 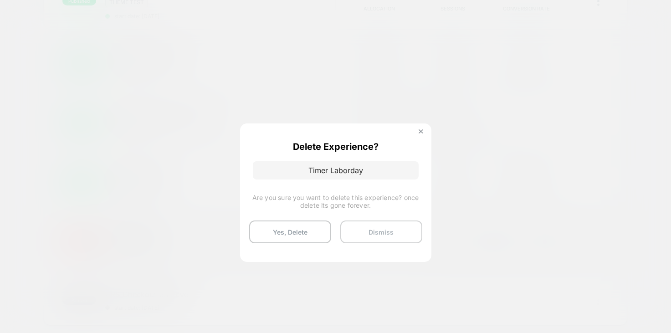 What do you see at coordinates (290, 232) in the screenshot?
I see `button: Yes, Delete` at bounding box center [290, 232].